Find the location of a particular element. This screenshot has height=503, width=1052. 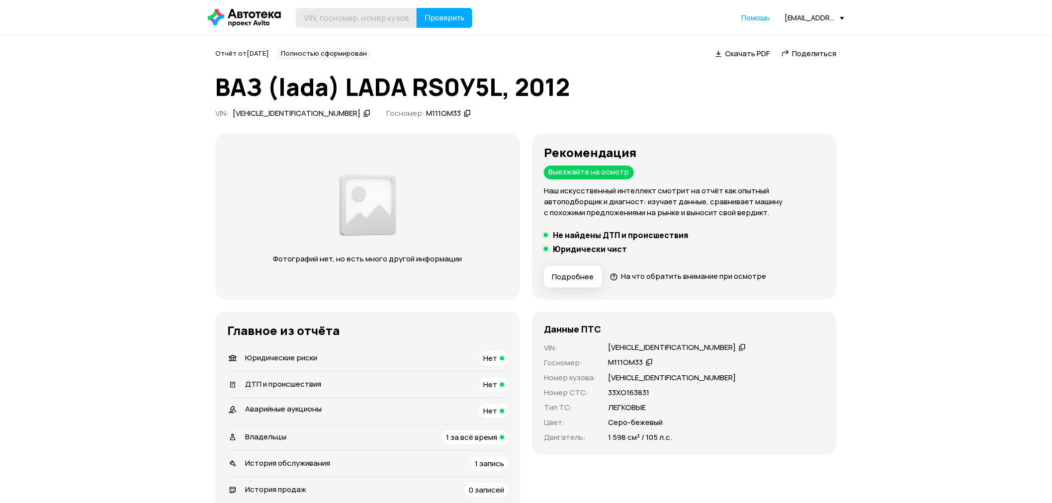

div: Полностью сформирован is located at coordinates (324, 54).